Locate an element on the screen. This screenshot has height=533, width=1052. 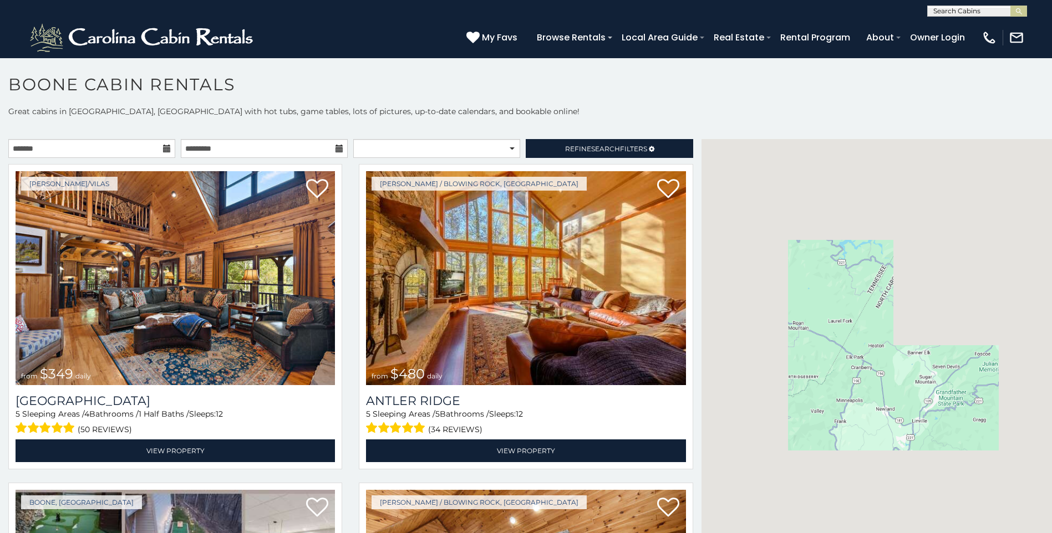
span: (34 reviews) is located at coordinates (455, 430).